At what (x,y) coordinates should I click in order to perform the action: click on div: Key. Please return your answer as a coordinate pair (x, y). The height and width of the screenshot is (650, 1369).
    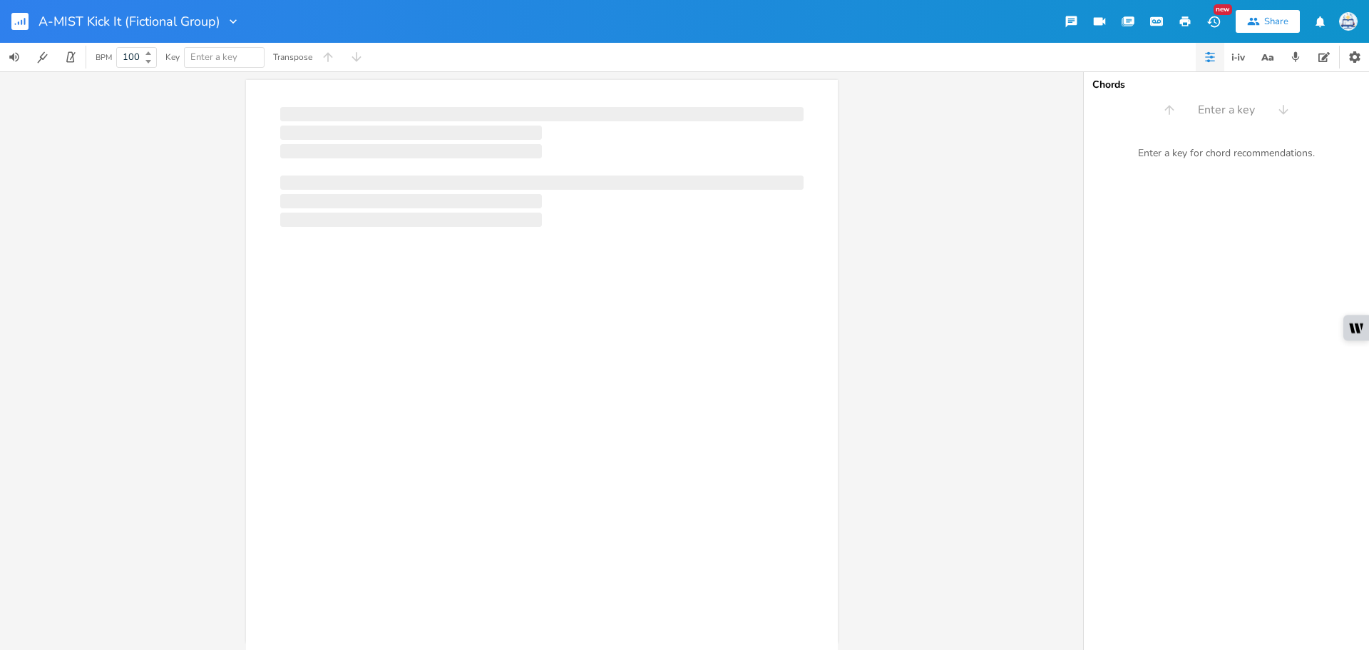
    Looking at the image, I should click on (173, 57).